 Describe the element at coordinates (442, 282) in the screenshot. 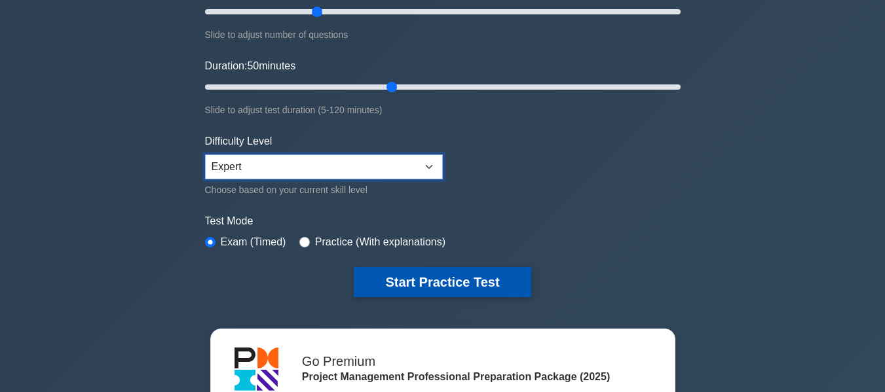

I see `button: Start Practice Test` at that location.